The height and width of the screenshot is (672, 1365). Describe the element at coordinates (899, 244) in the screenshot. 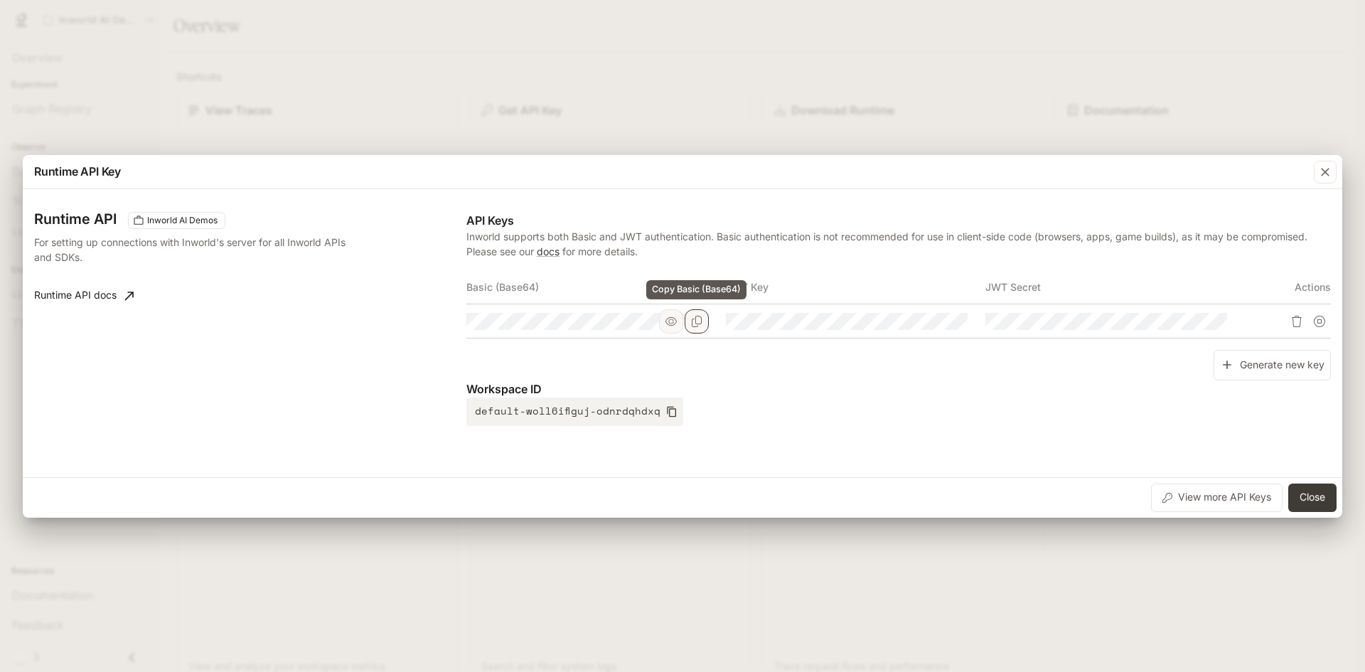

I see `p: Inworld supports both Basic and JWT authentication. Basic authentication is not recommended for u...` at that location.